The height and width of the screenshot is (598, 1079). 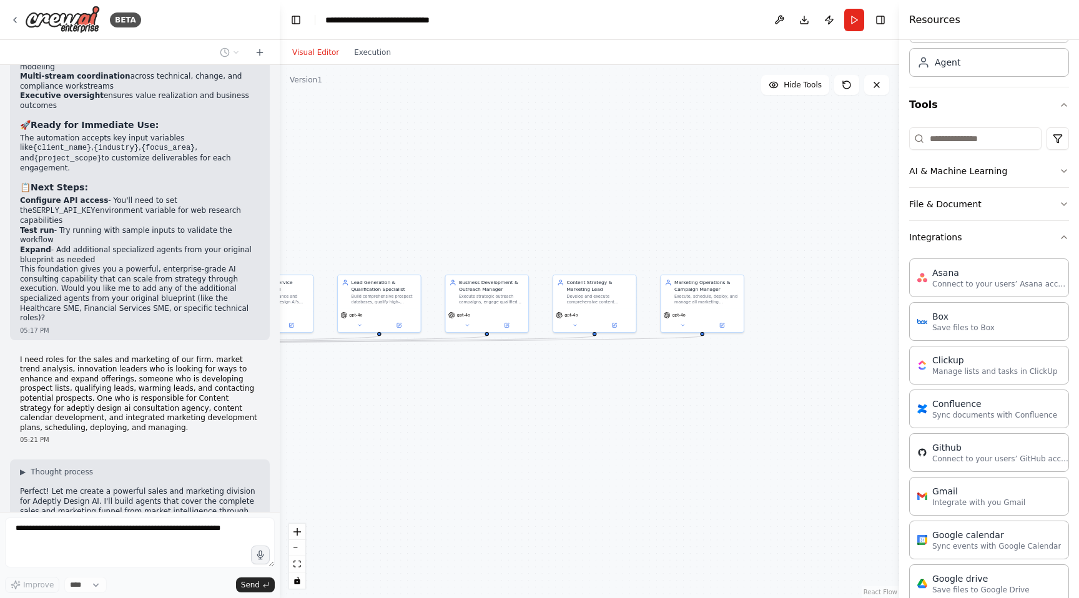 I want to click on p: Connect to your users’ Asana accounts, so click(x=1001, y=284).